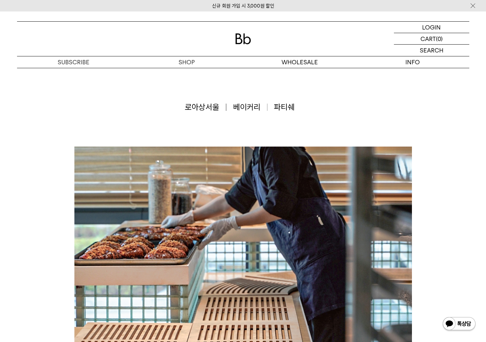  What do you see at coordinates (428, 39) in the screenshot?
I see `p: CART` at bounding box center [428, 39].